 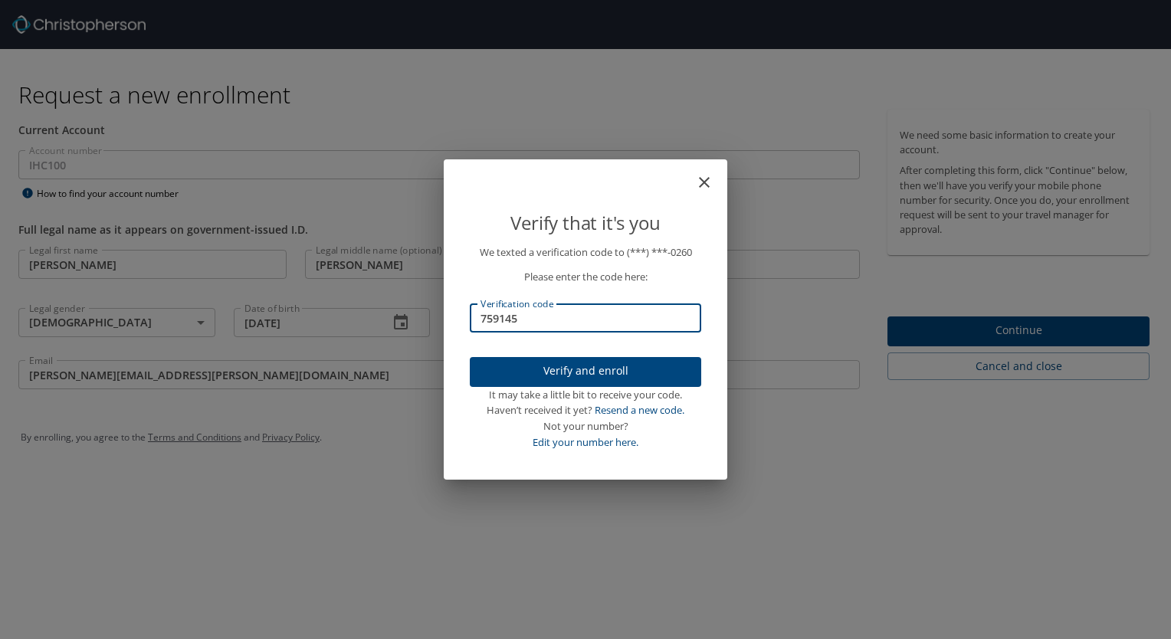 I want to click on span: Verify and enroll, so click(x=585, y=371).